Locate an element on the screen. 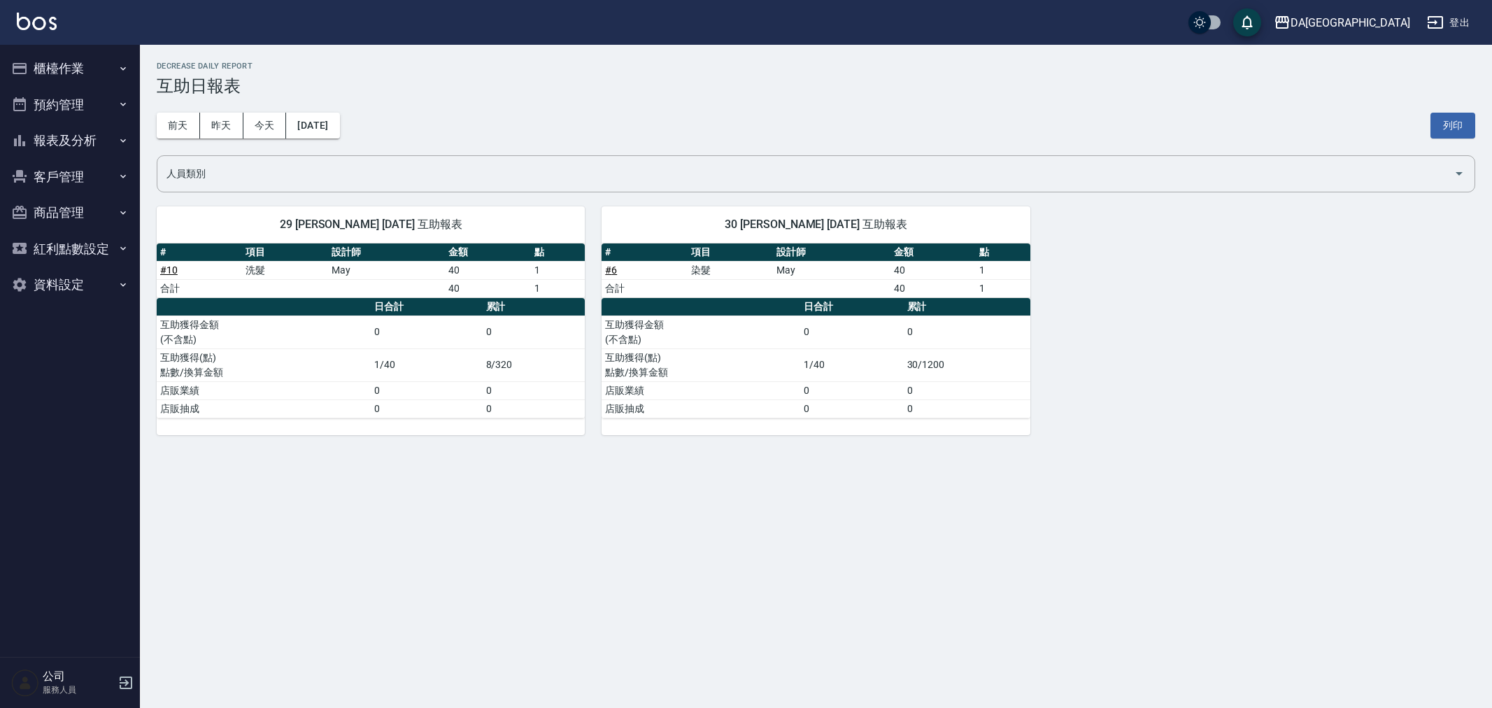 This screenshot has height=708, width=1492. p: 服務人員 is located at coordinates (78, 690).